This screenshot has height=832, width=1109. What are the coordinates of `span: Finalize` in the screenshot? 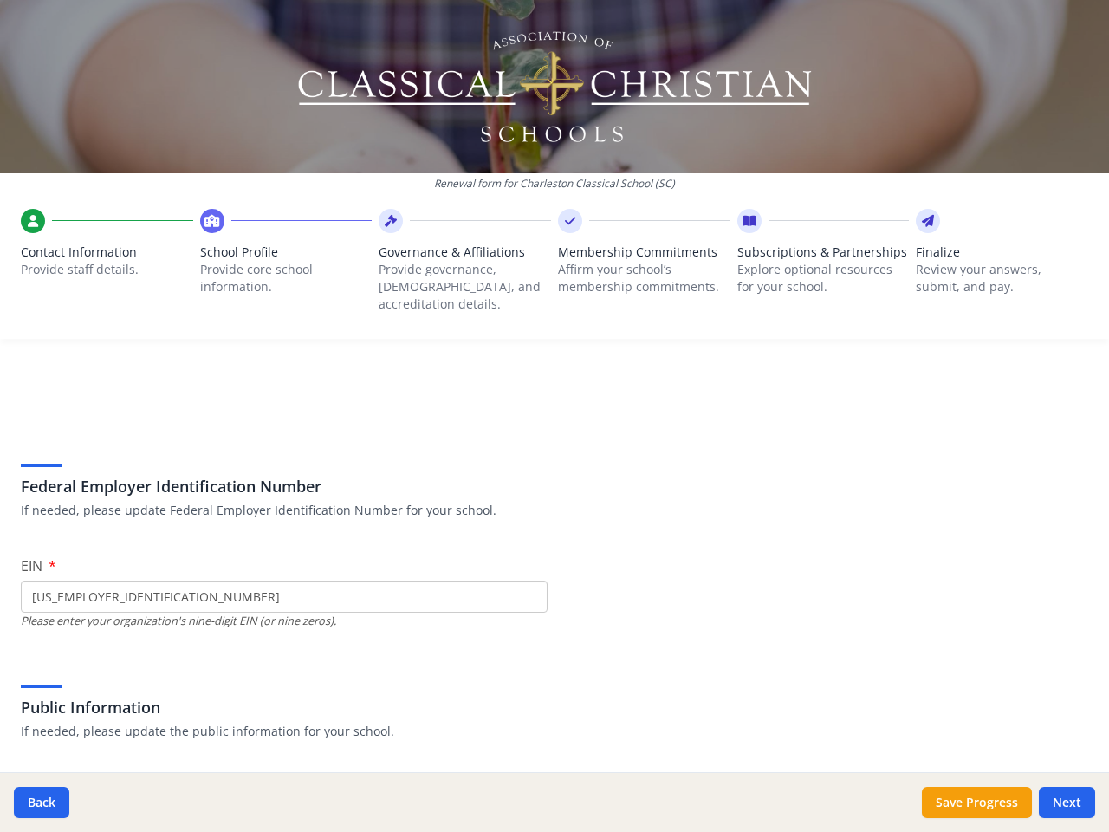 It's located at (1002, 252).